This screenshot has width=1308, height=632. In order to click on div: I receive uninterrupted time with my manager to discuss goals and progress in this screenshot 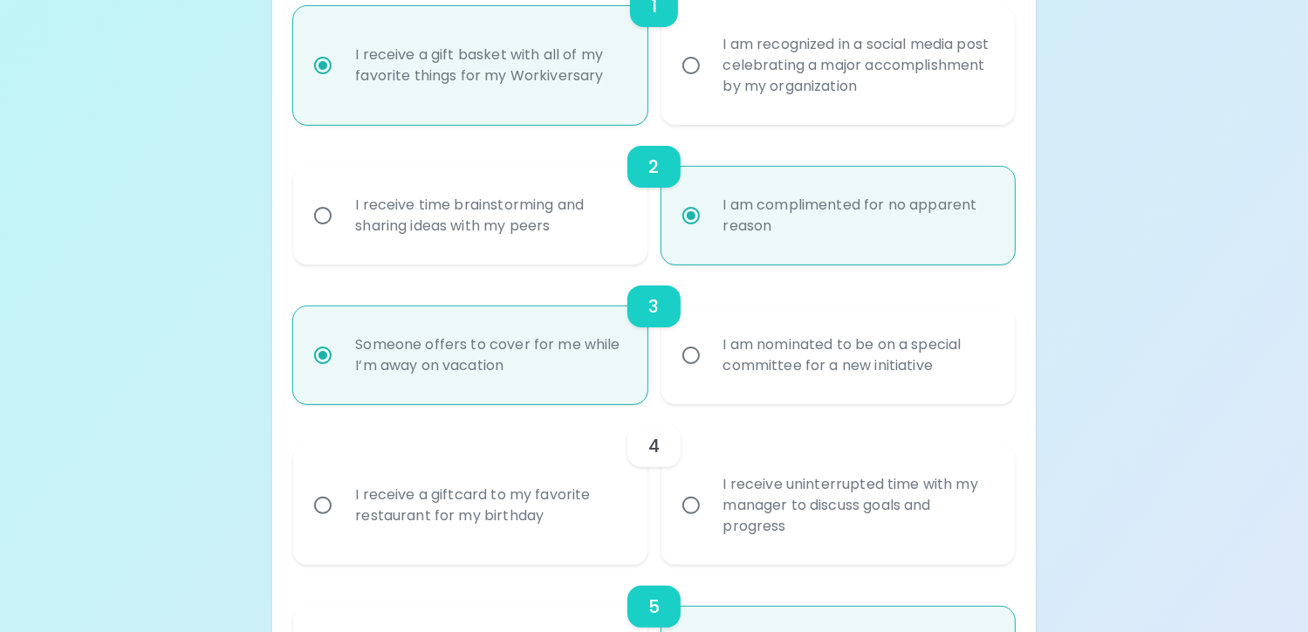, I will do `click(857, 505)`.